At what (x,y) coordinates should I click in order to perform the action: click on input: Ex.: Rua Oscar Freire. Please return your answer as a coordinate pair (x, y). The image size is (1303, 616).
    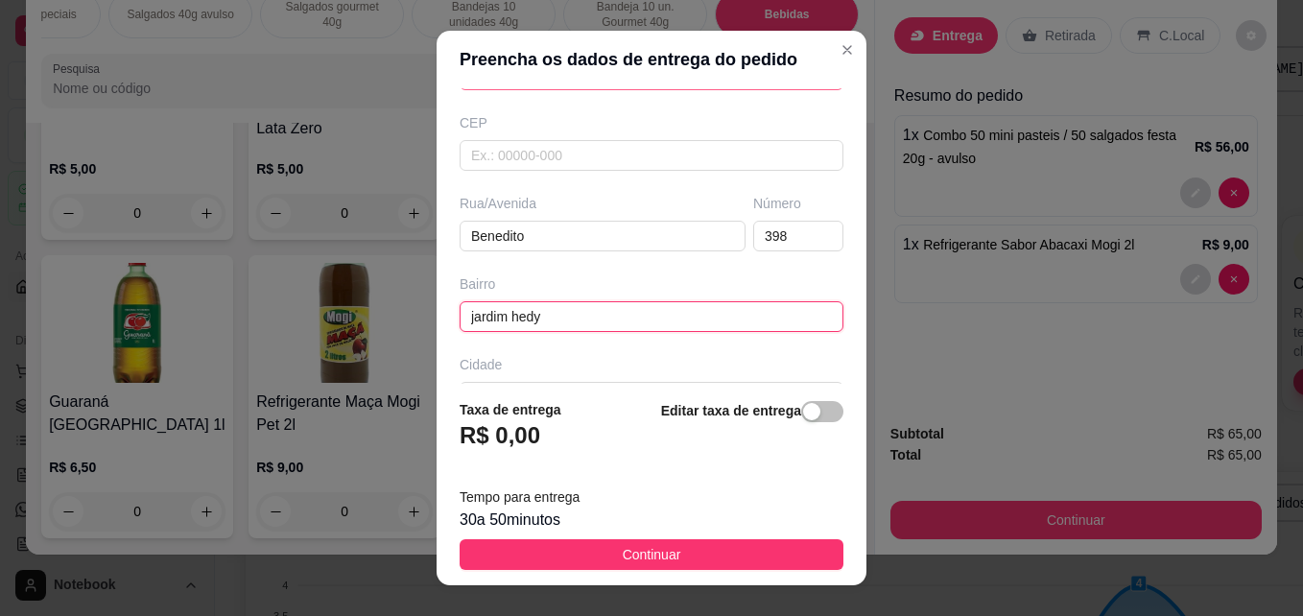
    Looking at the image, I should click on (603, 236).